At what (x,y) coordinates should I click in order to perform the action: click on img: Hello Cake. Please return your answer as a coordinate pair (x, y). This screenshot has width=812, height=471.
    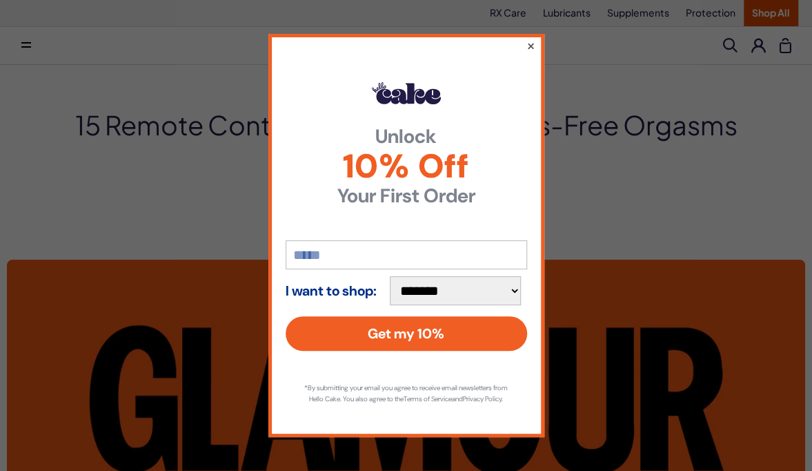
    Looking at the image, I should click on (407, 93).